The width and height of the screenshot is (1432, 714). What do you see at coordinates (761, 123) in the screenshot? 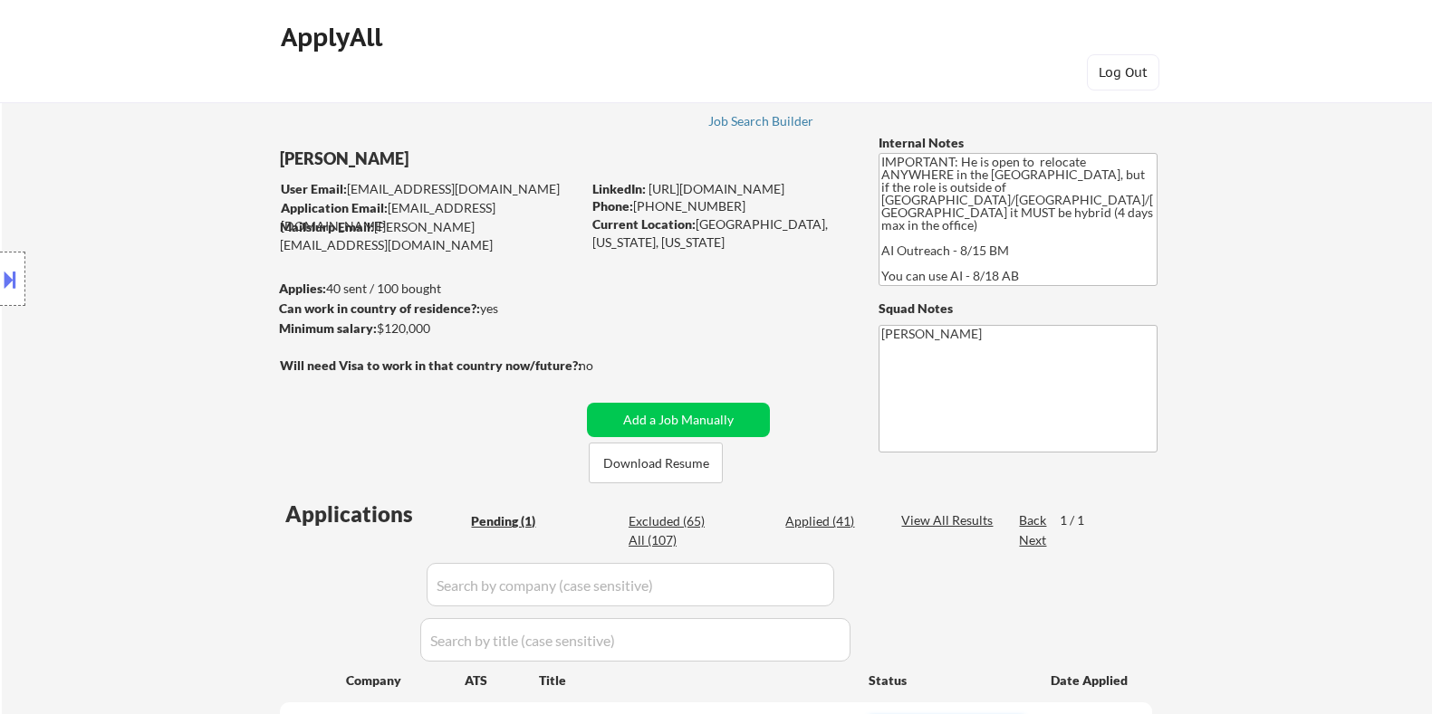
I see `a: Job Search Builder` at bounding box center [761, 123].